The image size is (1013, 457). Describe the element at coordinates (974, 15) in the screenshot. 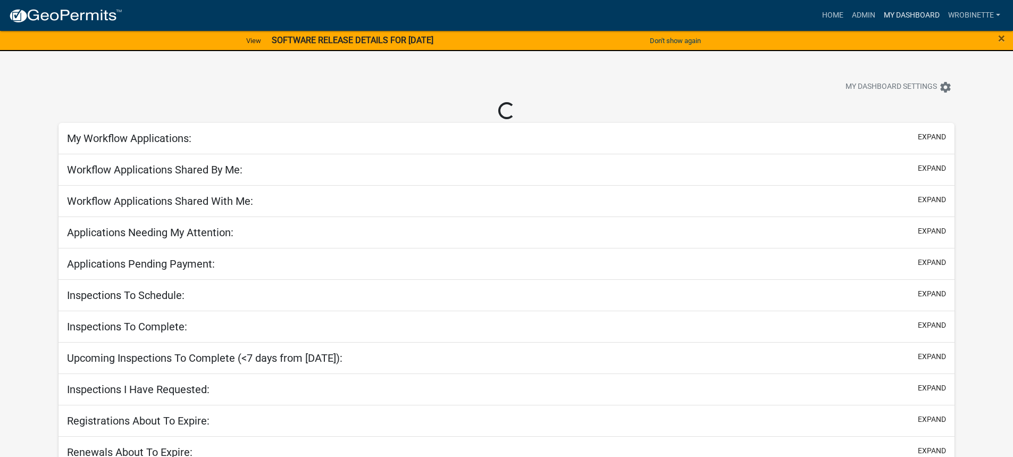

I see `a: wrobinette` at that location.